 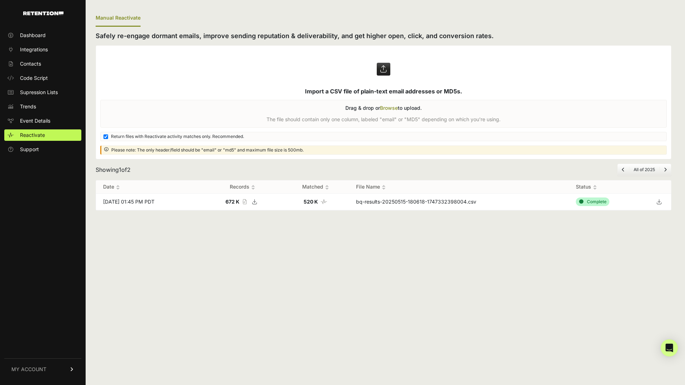 What do you see at coordinates (35, 121) in the screenshot?
I see `span: Event Details` at bounding box center [35, 121].